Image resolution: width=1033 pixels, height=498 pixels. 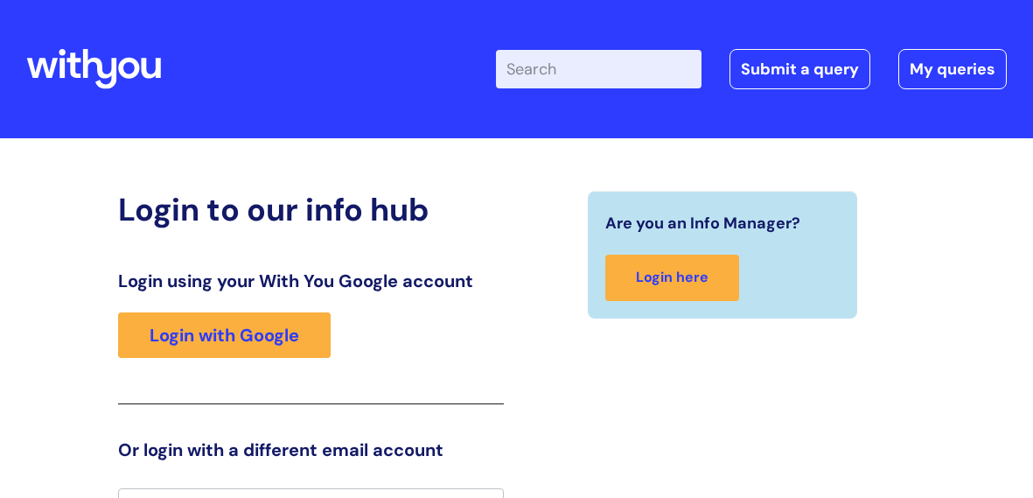 I want to click on a: Login with Google, so click(x=224, y=335).